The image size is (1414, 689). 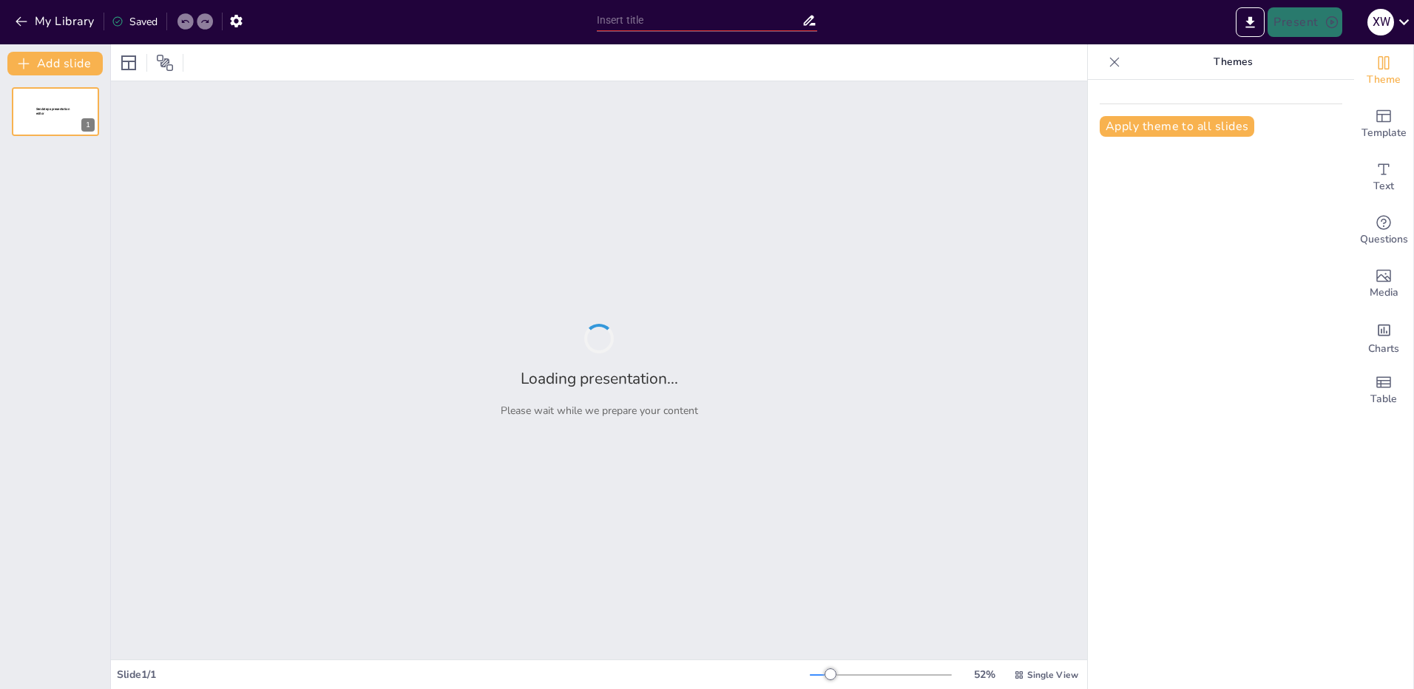 What do you see at coordinates (1384, 399) in the screenshot?
I see `span: Table` at bounding box center [1384, 399].